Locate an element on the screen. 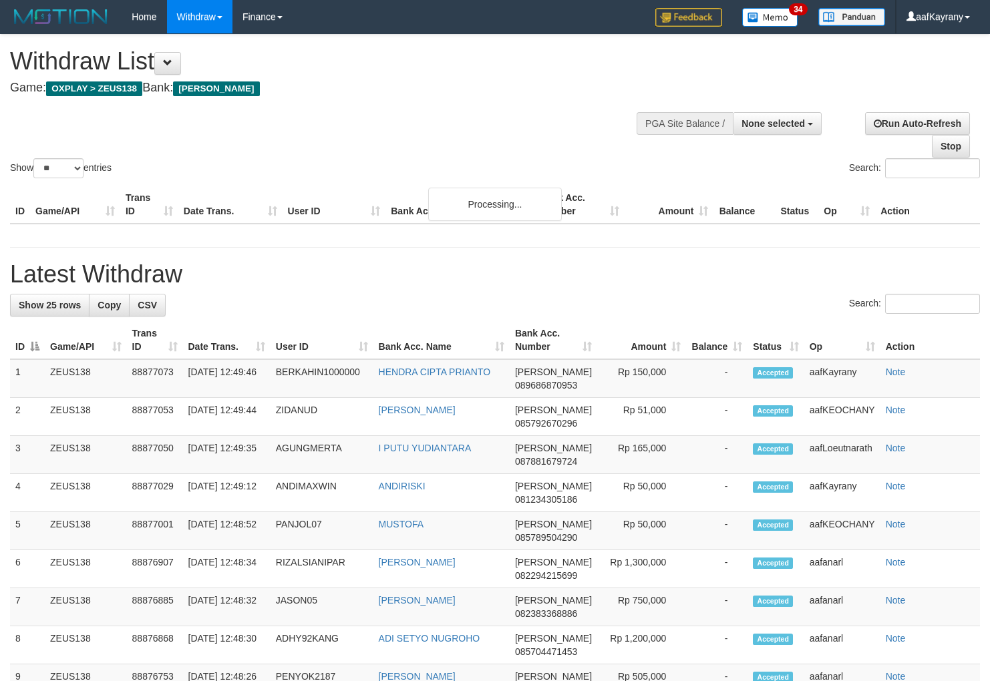  td: ZIDANUD is located at coordinates (322, 417).